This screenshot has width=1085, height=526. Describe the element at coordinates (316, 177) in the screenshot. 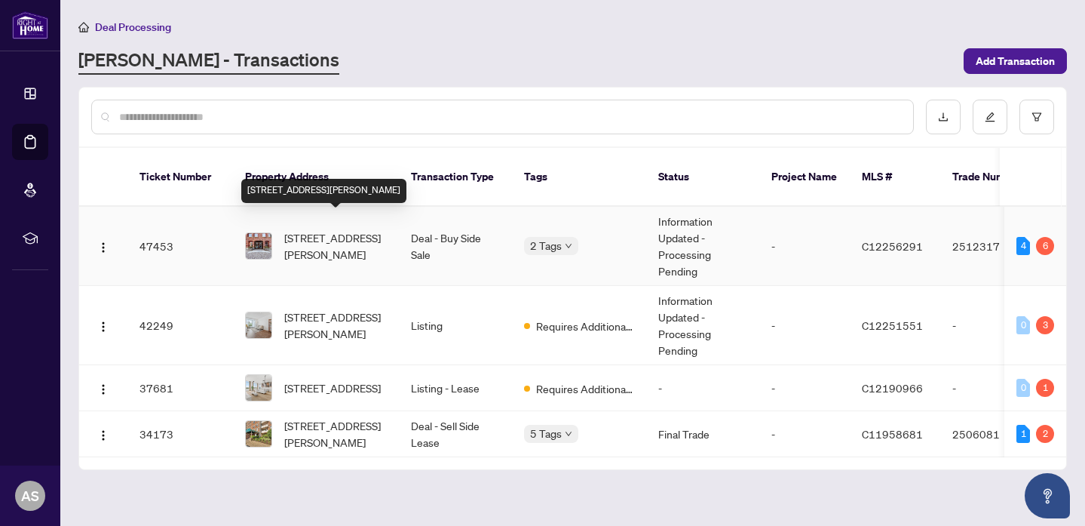

I see `th: Property Address` at that location.